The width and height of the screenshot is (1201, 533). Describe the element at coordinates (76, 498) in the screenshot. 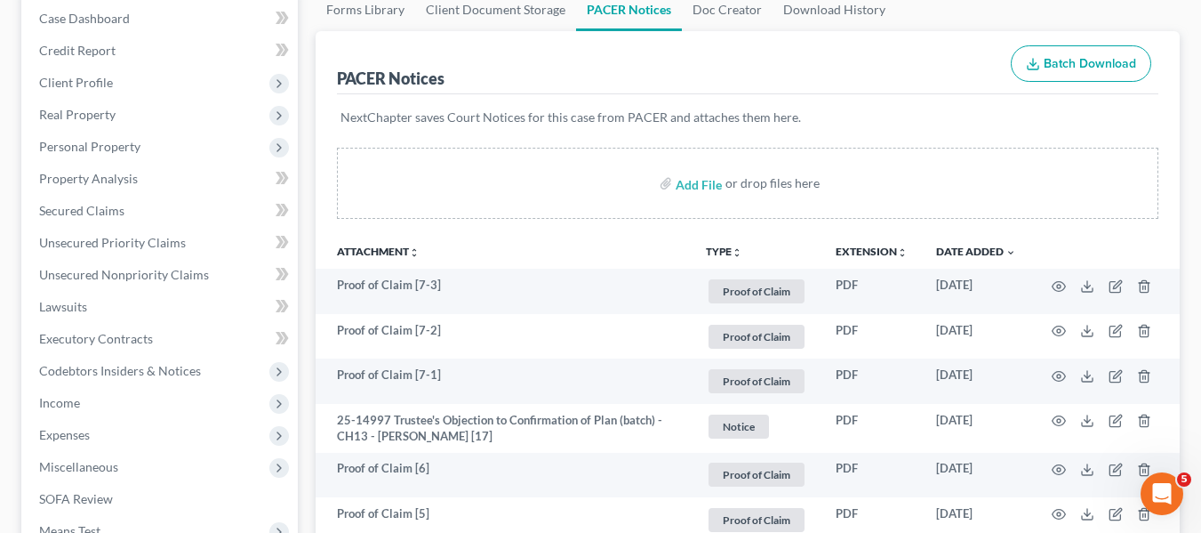

I see `span: SOFA Review` at that location.